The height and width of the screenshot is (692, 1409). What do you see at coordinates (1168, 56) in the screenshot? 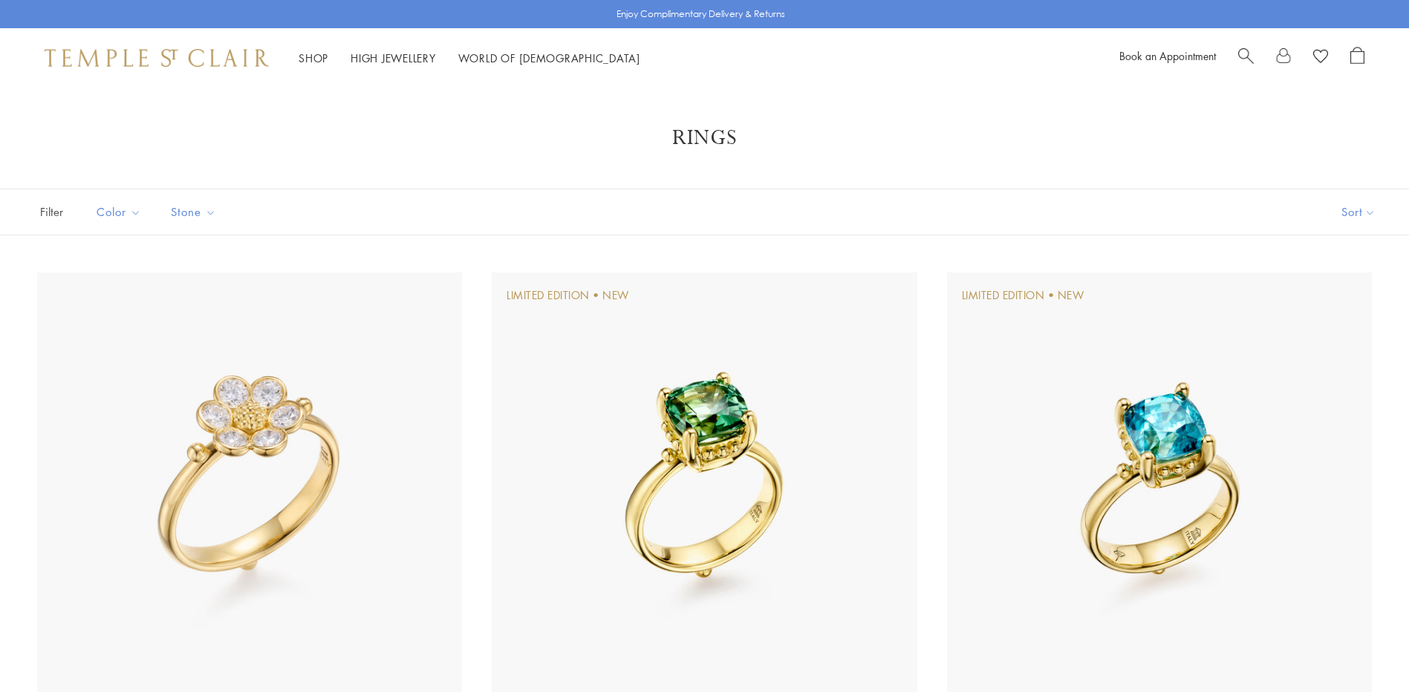
I see `a: Book an Appointment` at bounding box center [1168, 56].